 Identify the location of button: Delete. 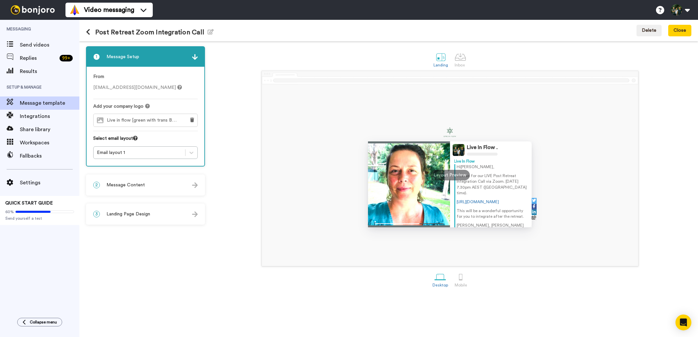
(649, 31).